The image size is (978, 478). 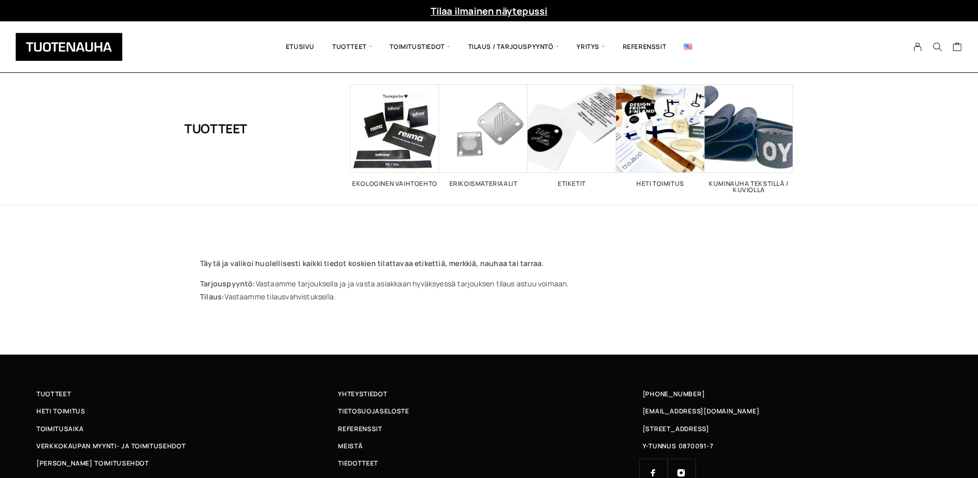 What do you see at coordinates (187, 446) in the screenshot?
I see `a: Verkkokaupan myynti- ja toimitusehdot` at bounding box center [187, 446].